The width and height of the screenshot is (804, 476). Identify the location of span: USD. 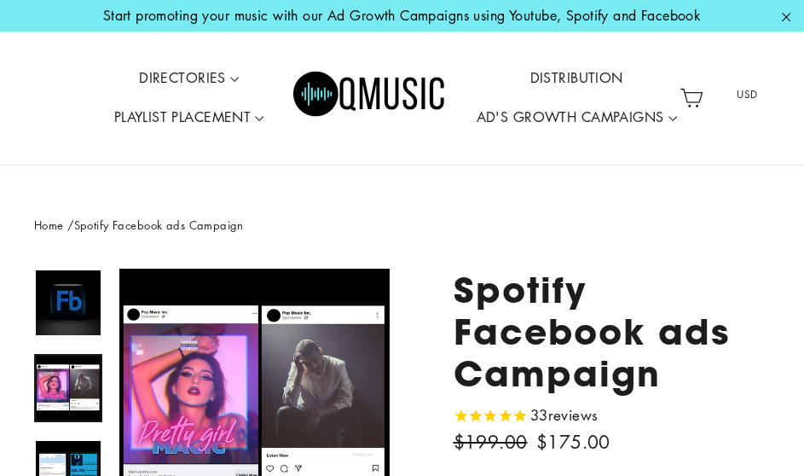
(748, 95).